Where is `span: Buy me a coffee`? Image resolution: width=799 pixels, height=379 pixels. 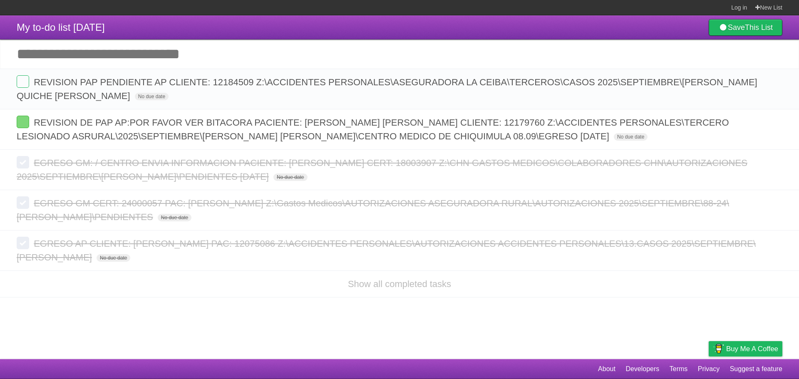
span: Buy me a coffee is located at coordinates (752, 349).